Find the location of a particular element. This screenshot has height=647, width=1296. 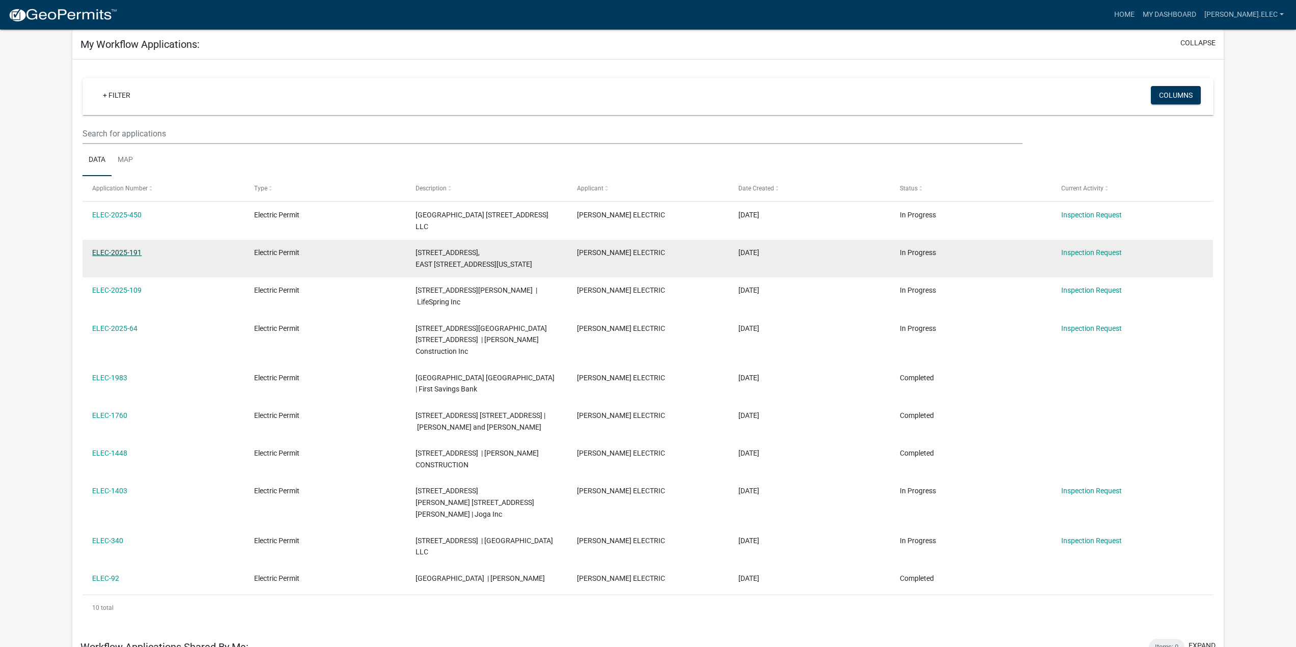

span: 08/13/2024 is located at coordinates (749, 416).